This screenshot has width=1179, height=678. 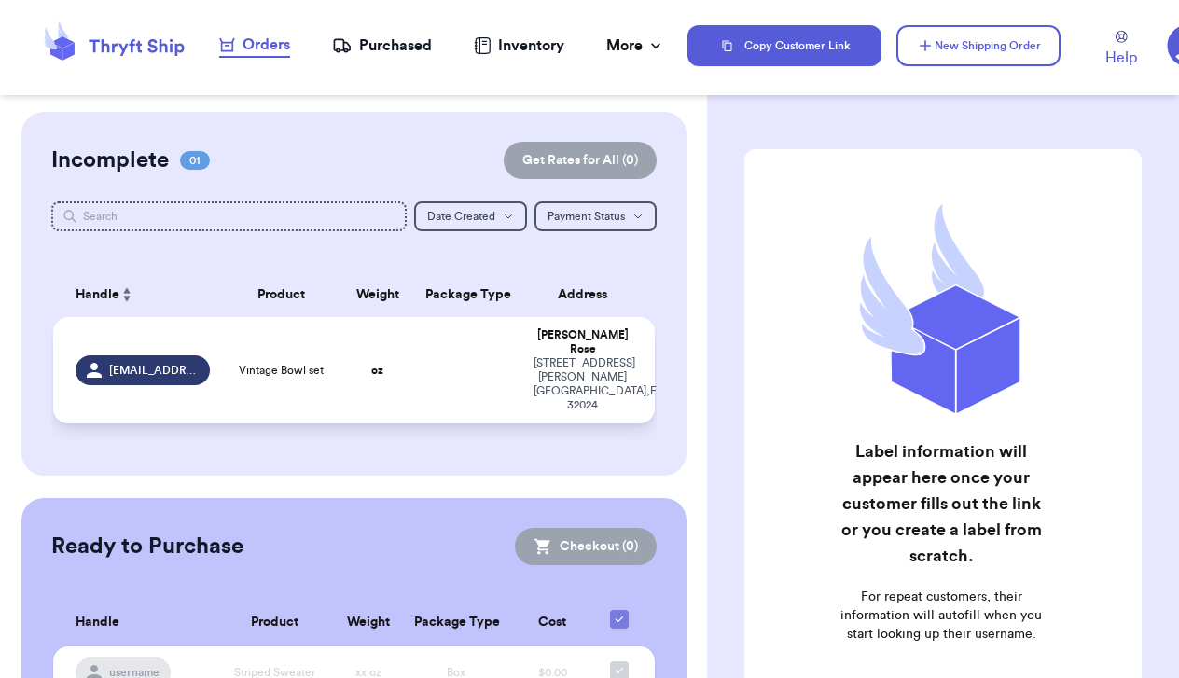 What do you see at coordinates (595, 216) in the screenshot?
I see `button: Payment Status` at bounding box center [595, 216].